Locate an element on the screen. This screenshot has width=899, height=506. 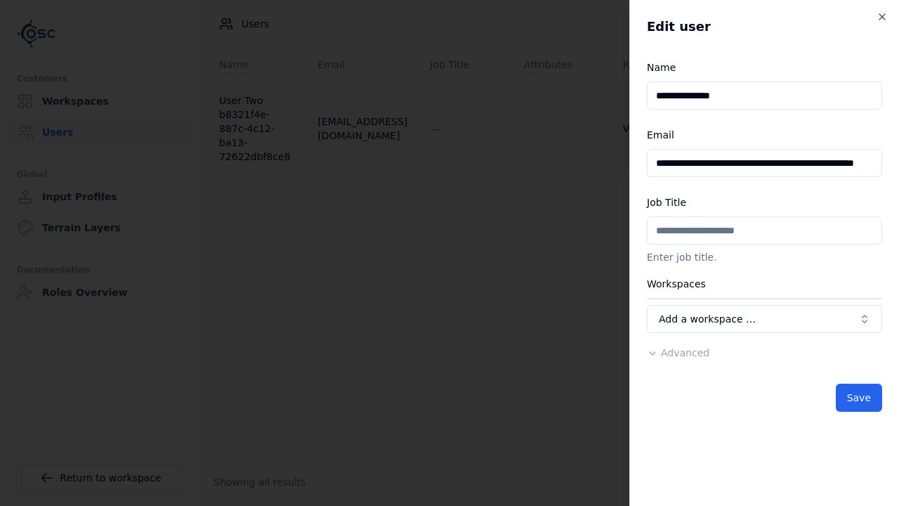
h2: Edit user is located at coordinates (764, 27).